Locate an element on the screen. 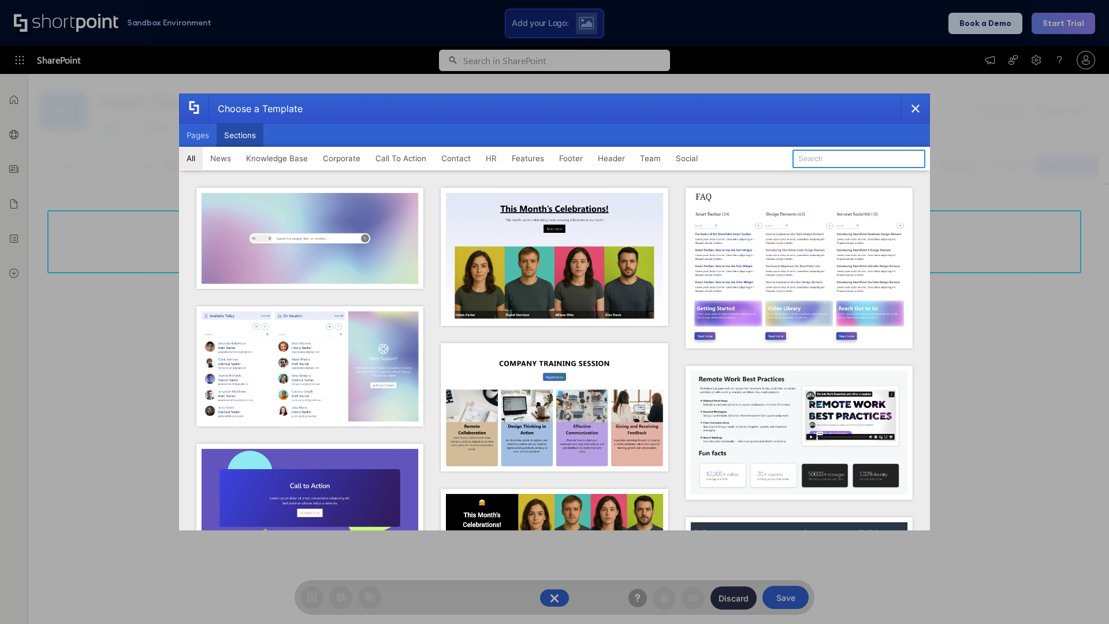 Image resolution: width=1109 pixels, height=624 pixels. button: Features is located at coordinates (528, 158).